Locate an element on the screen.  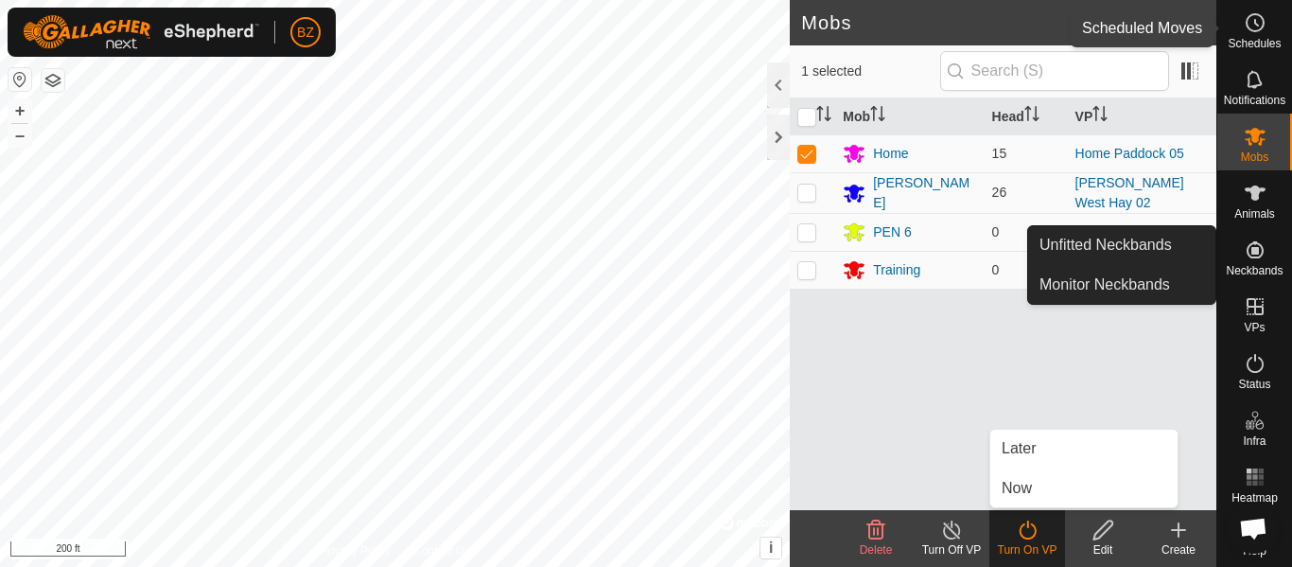
span: 15 is located at coordinates (1000, 153).